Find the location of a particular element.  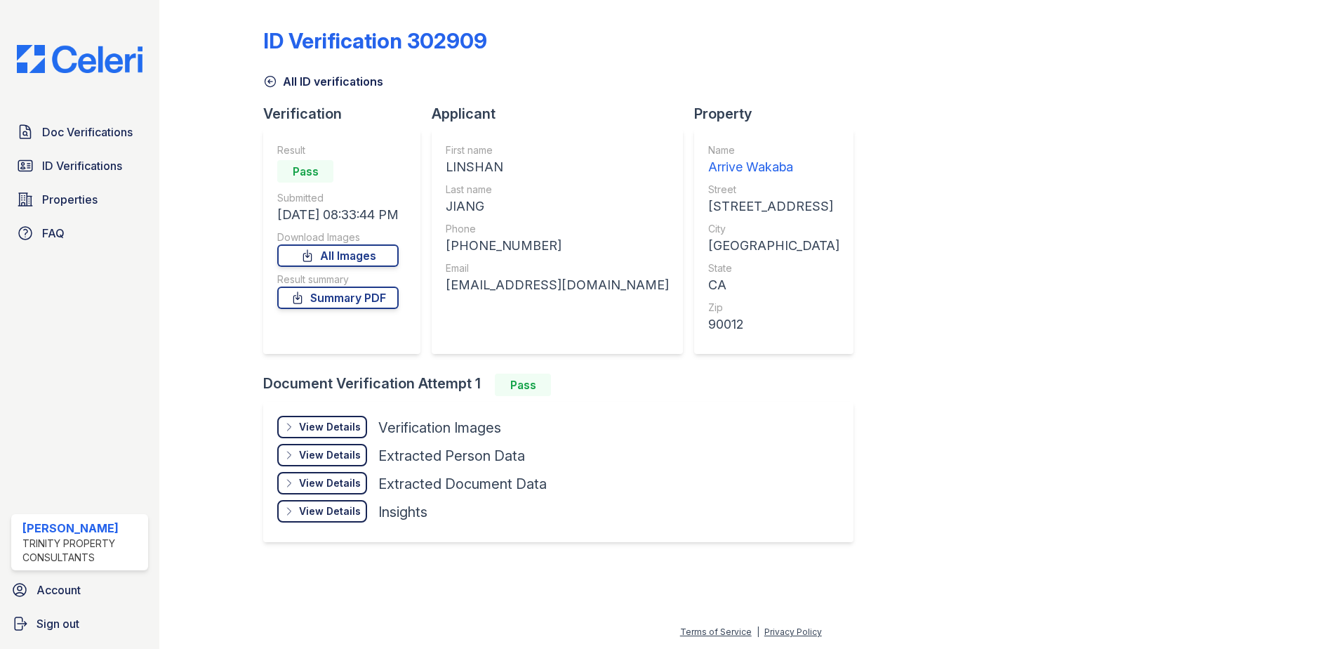

span: Properties is located at coordinates (70, 199).